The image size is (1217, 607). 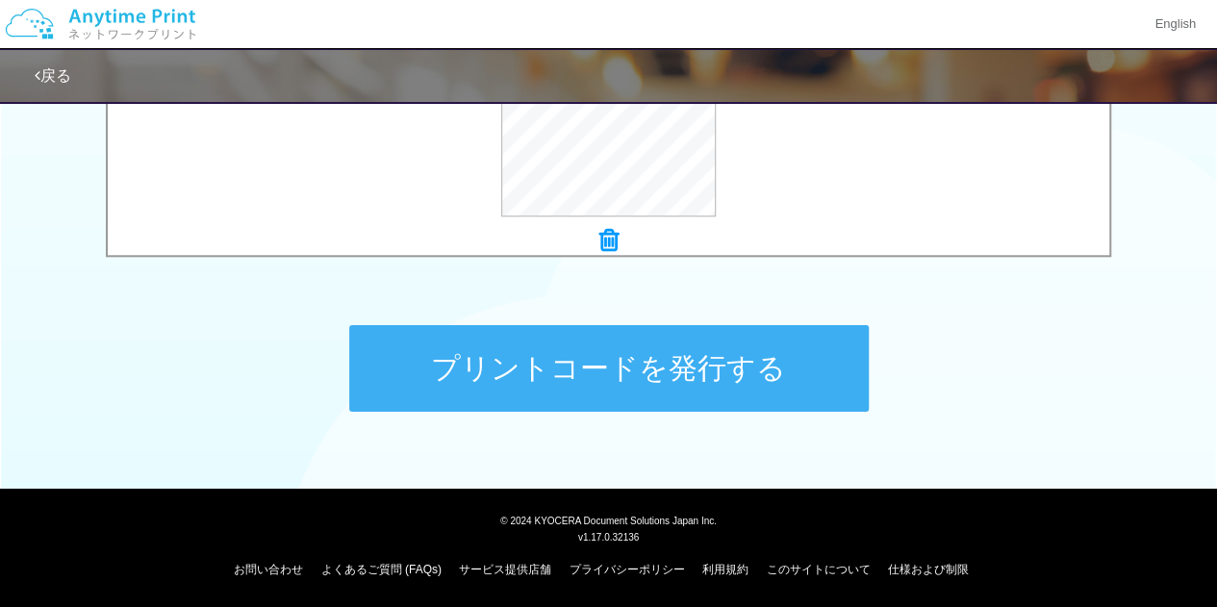 I want to click on span: © 2024 KYOCERA Document Solutions Japan Inc., so click(x=608, y=519).